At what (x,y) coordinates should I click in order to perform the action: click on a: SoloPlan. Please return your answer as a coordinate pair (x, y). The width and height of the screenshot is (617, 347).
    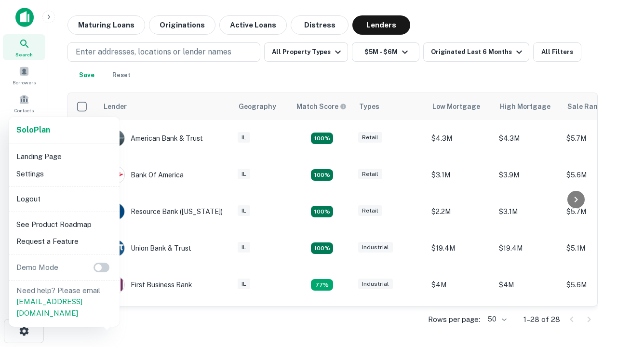
    Looking at the image, I should click on (33, 130).